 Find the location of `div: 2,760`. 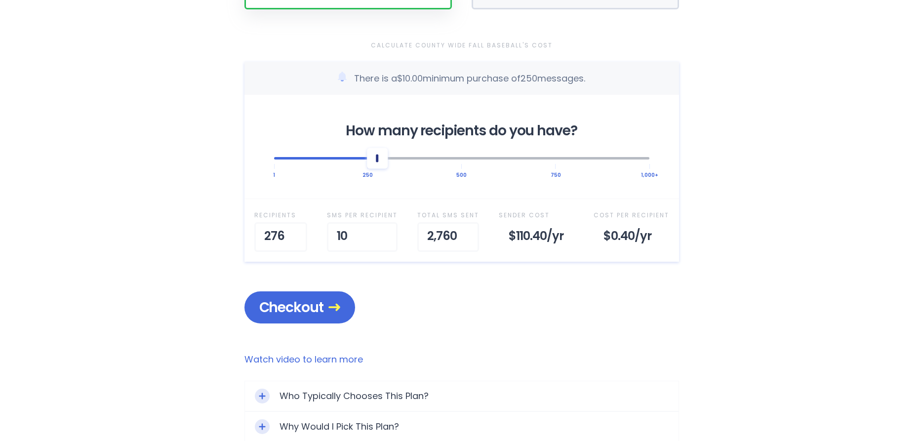

div: 2,760 is located at coordinates (448, 237).